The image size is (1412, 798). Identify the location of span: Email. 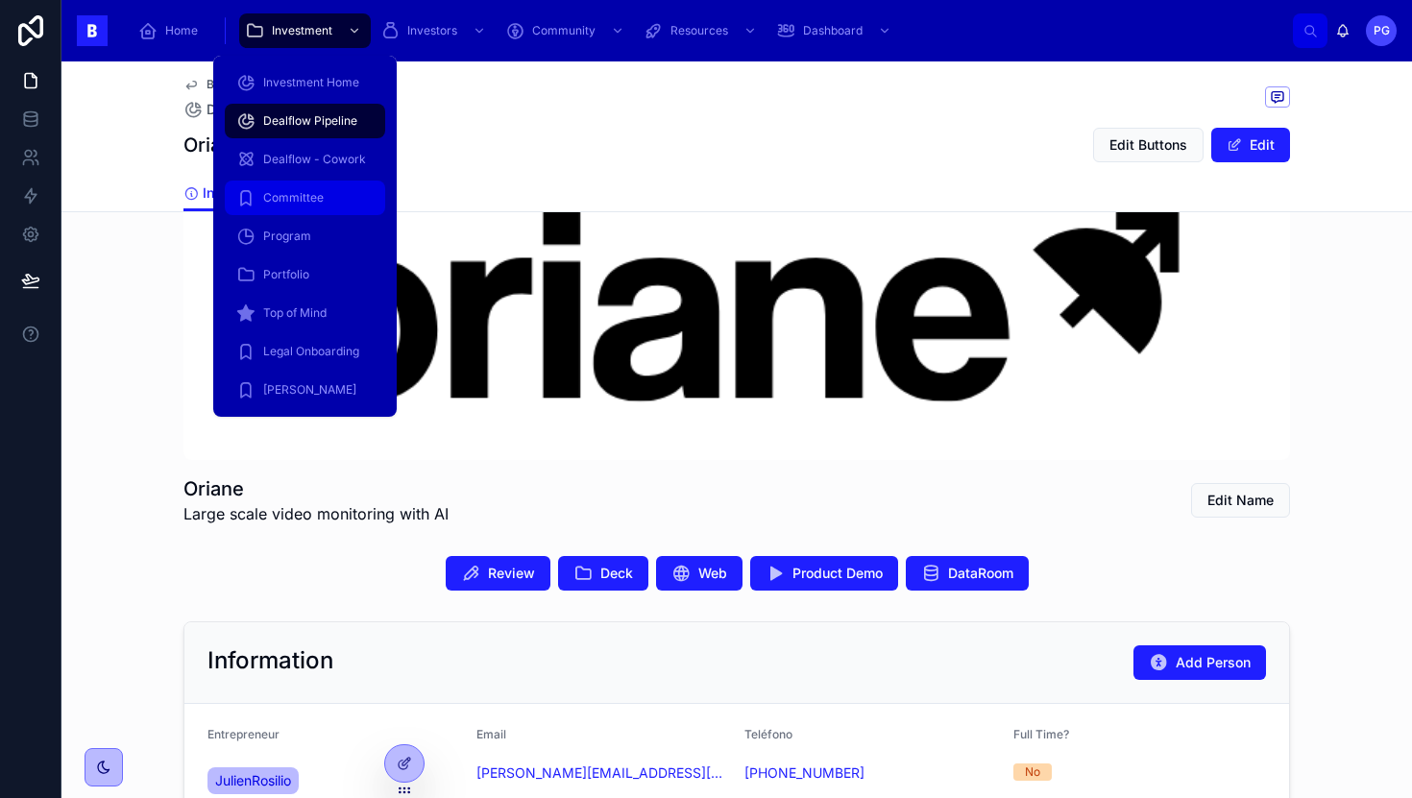
(491, 734).